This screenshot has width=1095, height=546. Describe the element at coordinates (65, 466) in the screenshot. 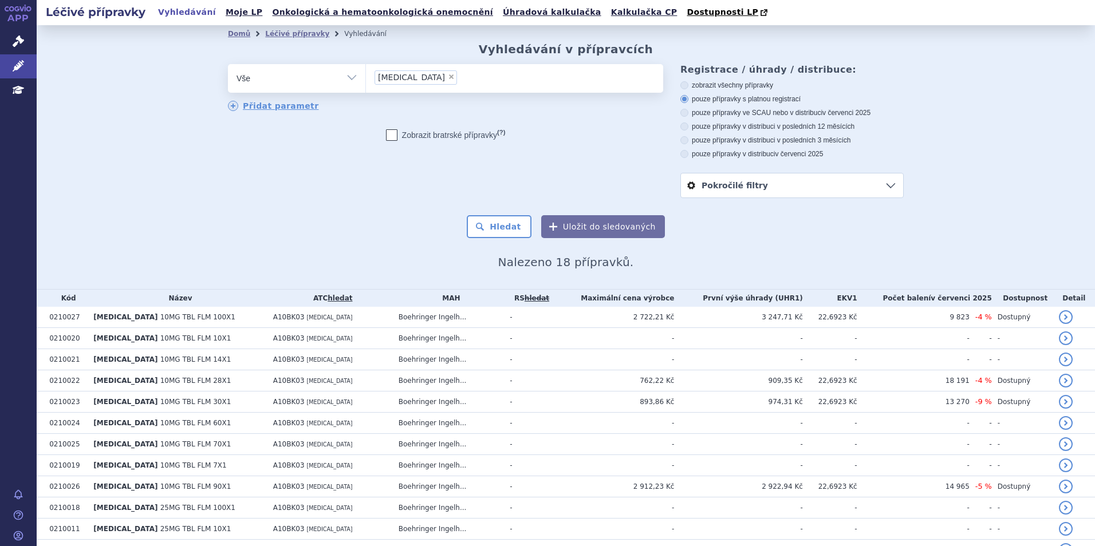

I see `td: 0210019` at that location.